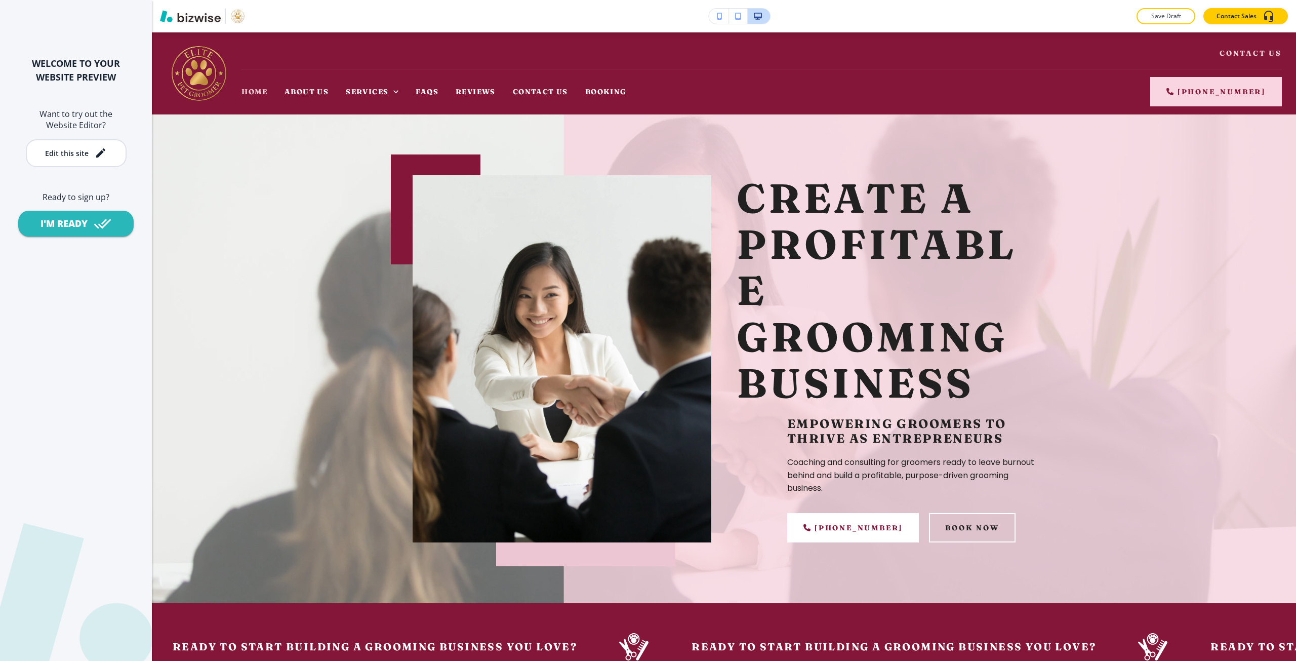 The image size is (1296, 661). Describe the element at coordinates (237, 16) in the screenshot. I see `img: Your Logo` at that location.